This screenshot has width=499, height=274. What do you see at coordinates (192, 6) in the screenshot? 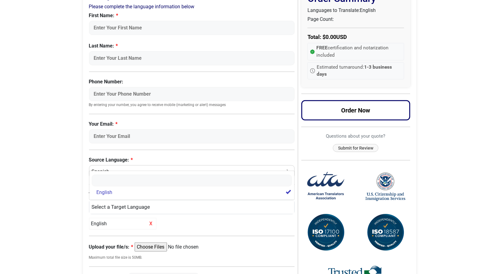
I see `h2: Please complete the language information below` at bounding box center [192, 6].